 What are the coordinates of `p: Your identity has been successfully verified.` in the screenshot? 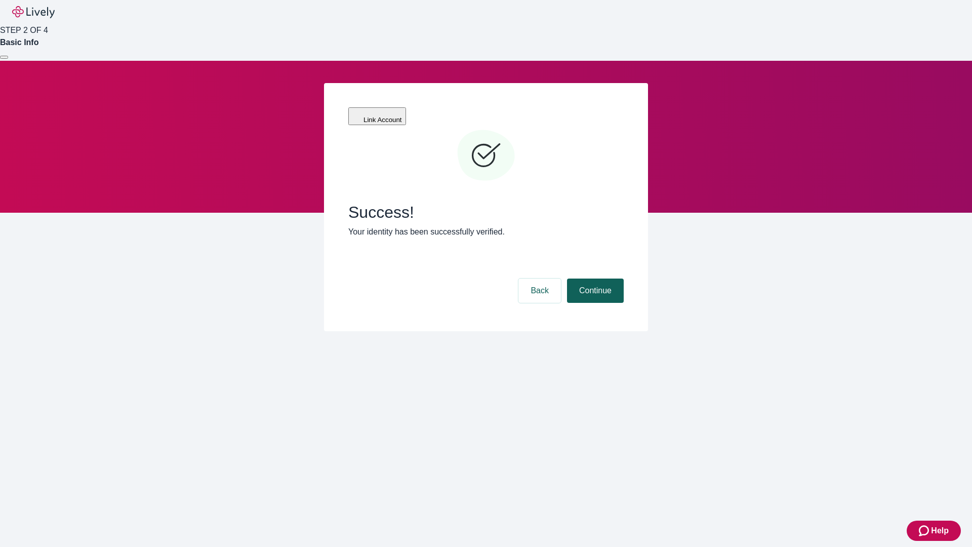 It's located at (486, 232).